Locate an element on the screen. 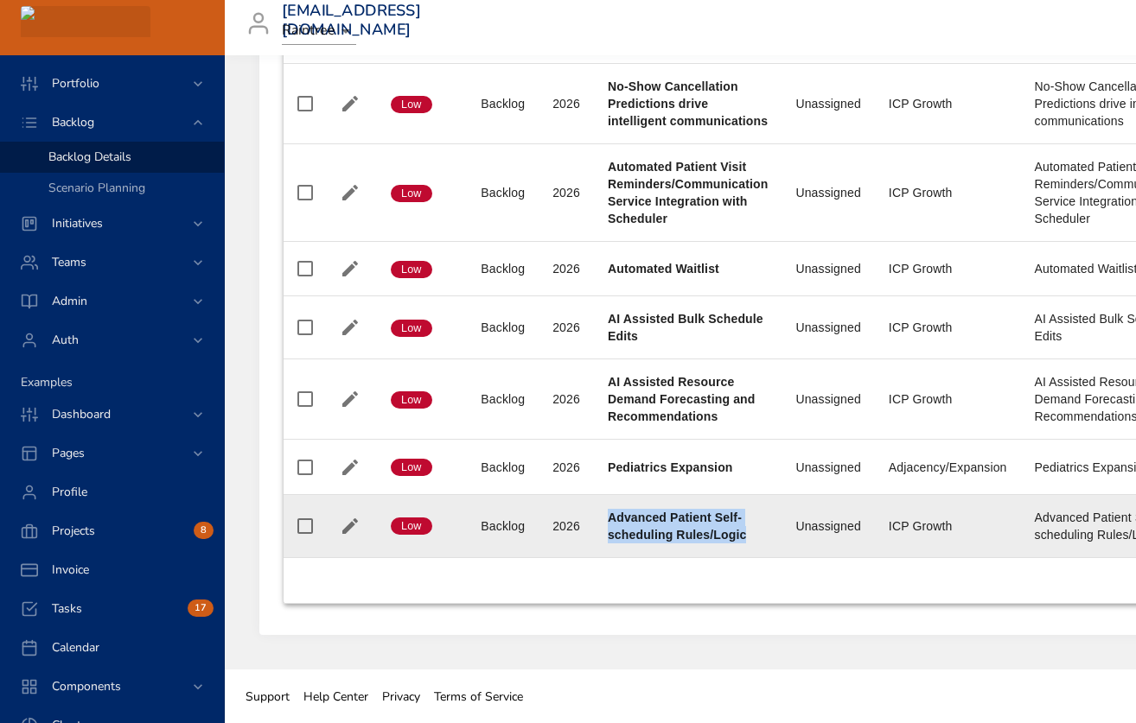 The width and height of the screenshot is (1136, 723). b: Advanced Patient Self-scheduling Rules/Logic is located at coordinates (677, 526).